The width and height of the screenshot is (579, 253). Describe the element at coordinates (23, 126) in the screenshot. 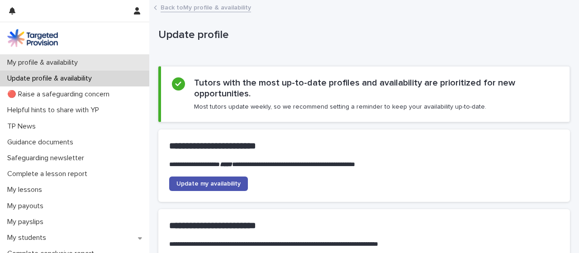

I see `p: TP News` at that location.